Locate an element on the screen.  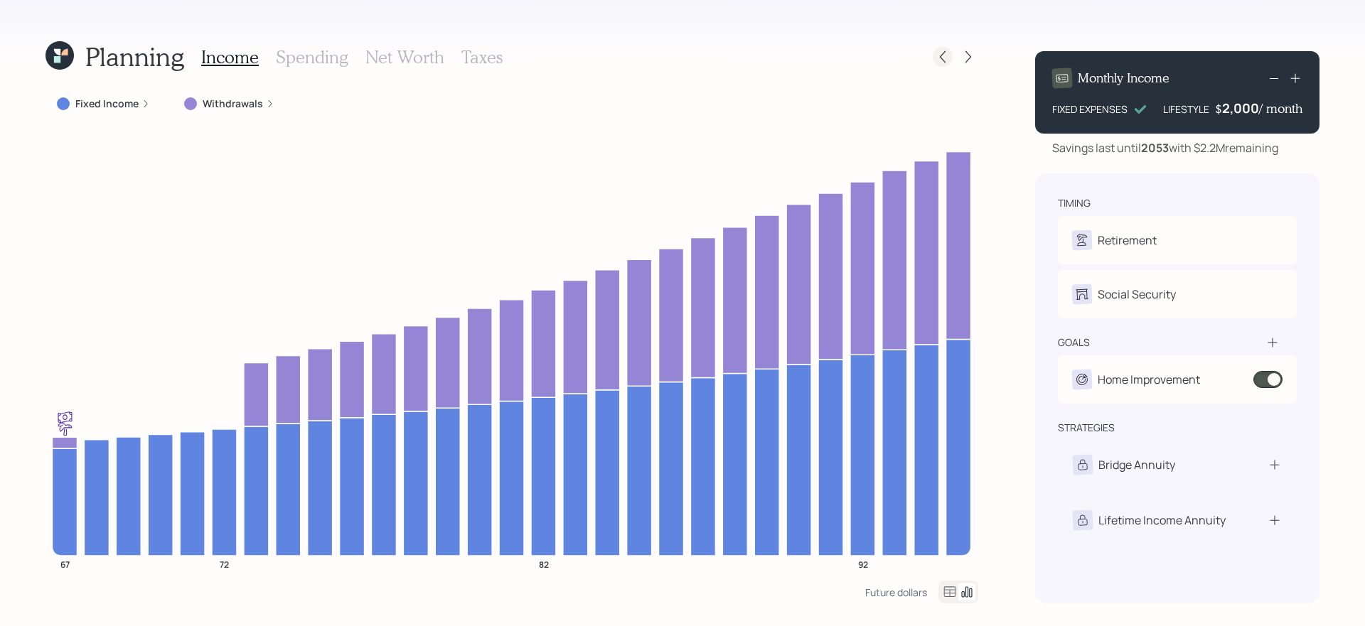
div: timing is located at coordinates (1074, 203).